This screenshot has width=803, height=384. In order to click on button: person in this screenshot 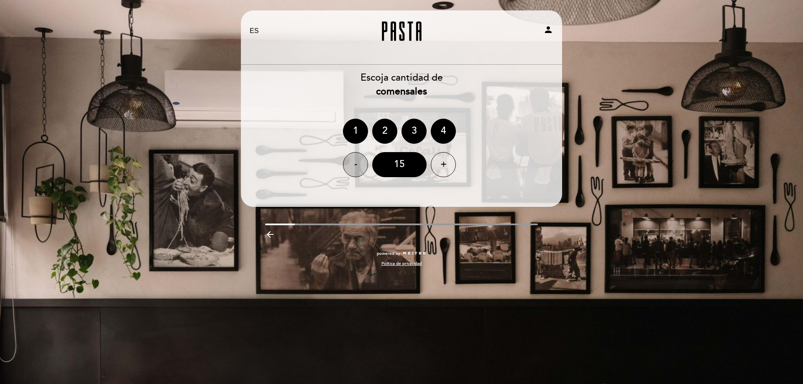, I will do `click(548, 31)`.